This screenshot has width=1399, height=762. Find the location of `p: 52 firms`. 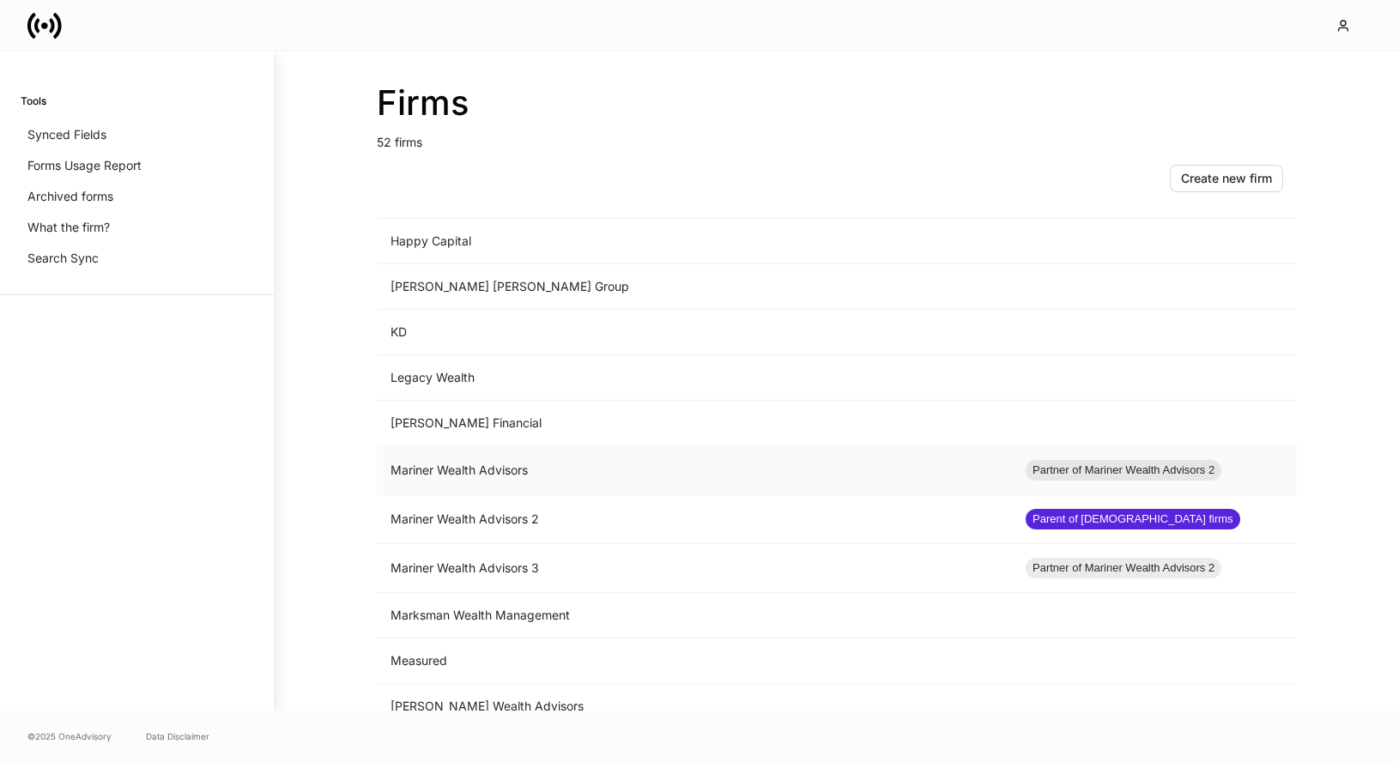

p: 52 firms is located at coordinates (837, 137).